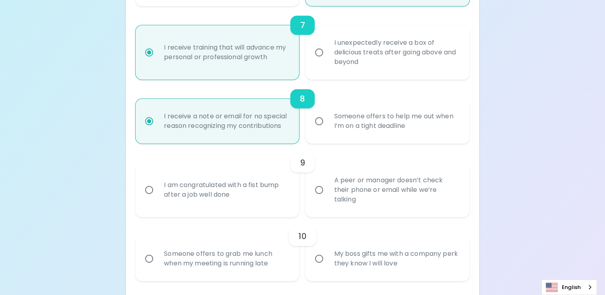 The height and width of the screenshot is (295, 605). Describe the element at coordinates (396, 190) in the screenshot. I see `div: A peer or manager doesn’t check their phone or email while we’re talking` at that location.